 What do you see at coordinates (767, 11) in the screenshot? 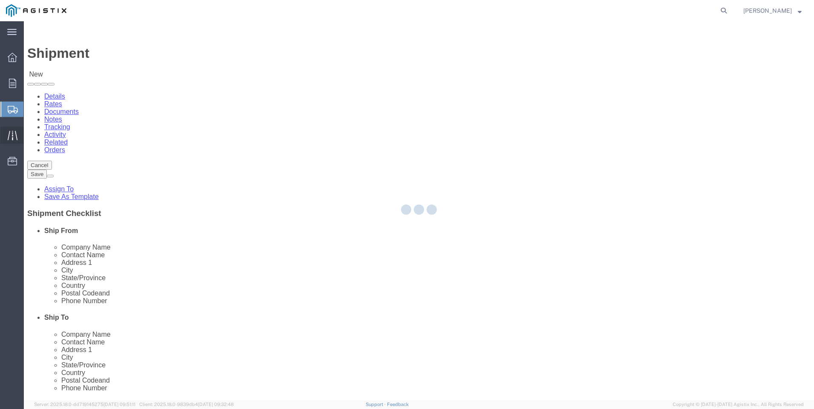
I see `span: Juan Ruiz` at bounding box center [767, 11].